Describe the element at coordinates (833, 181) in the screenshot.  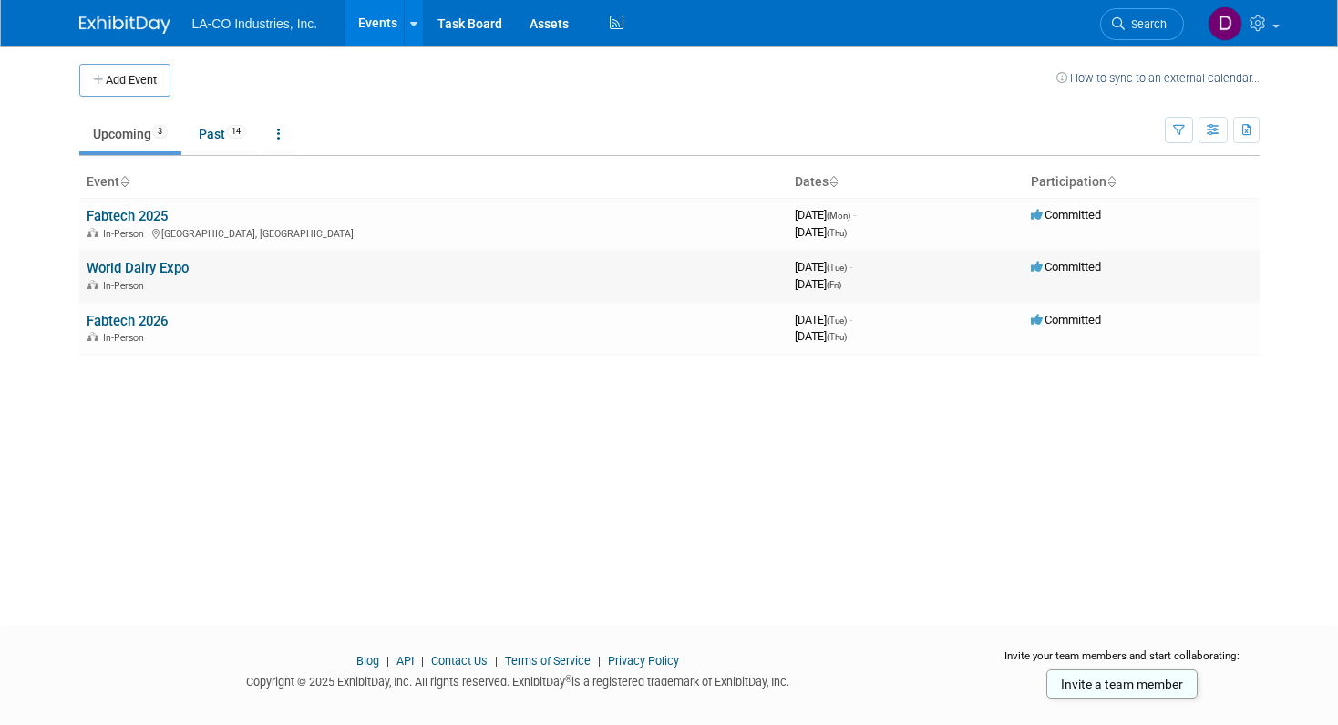
I see `a: Sort by Start Date` at that location.